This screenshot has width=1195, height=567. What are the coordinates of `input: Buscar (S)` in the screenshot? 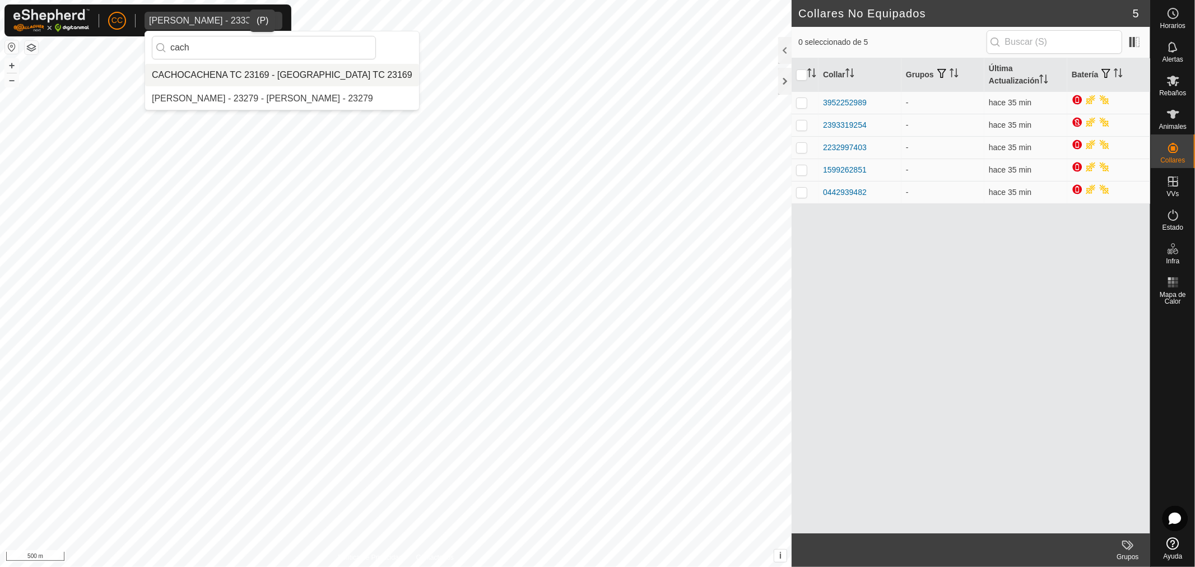 It's located at (1055, 42).